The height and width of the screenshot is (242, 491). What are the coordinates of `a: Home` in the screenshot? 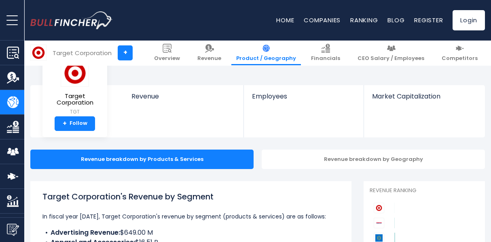 It's located at (285, 20).